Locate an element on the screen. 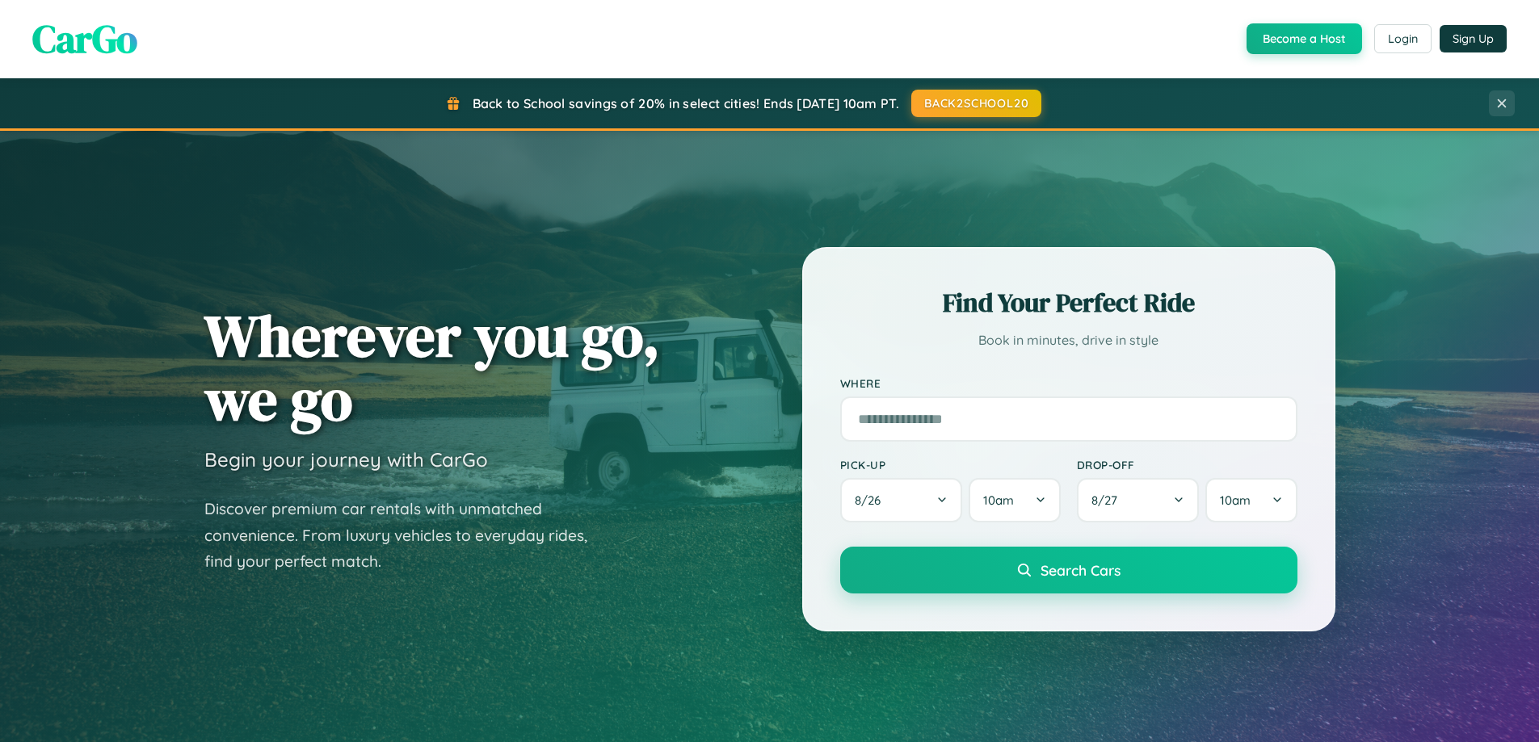 The width and height of the screenshot is (1539, 742). h1: Wherever you go, we go is located at coordinates (432, 368).